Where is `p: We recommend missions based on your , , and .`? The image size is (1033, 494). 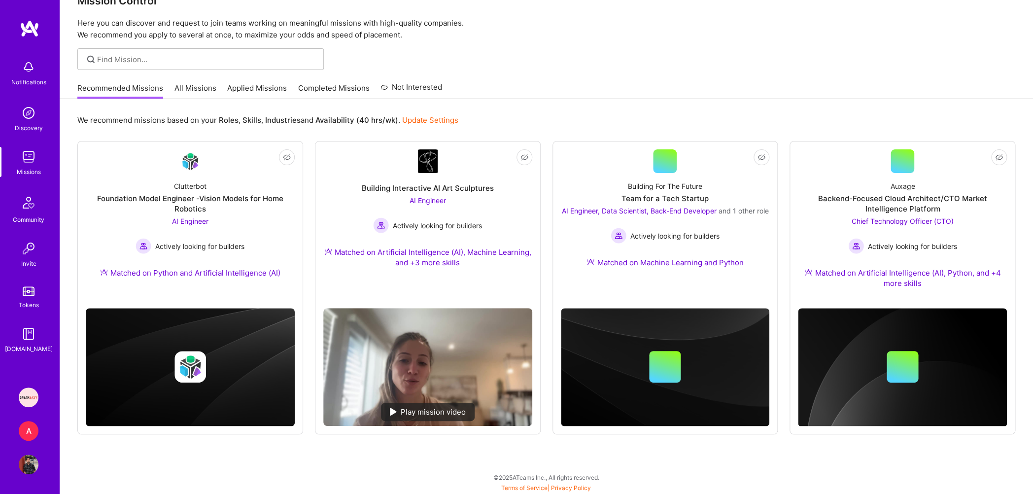 p: We recommend missions based on your , , and . is located at coordinates (268, 120).